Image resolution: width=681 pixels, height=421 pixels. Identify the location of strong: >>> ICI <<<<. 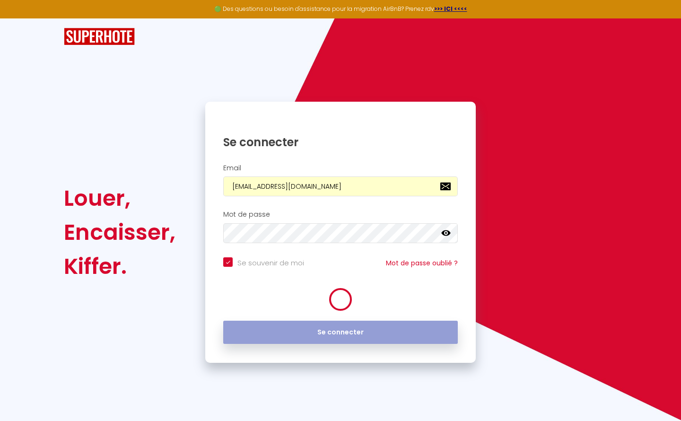
(451, 9).